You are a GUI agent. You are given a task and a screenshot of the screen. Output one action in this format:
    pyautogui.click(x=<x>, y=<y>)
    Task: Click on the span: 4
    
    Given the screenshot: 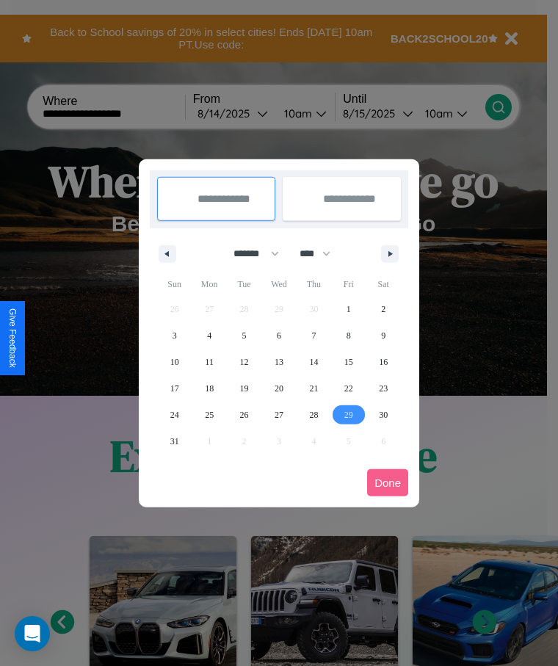 What is the action you would take?
    pyautogui.click(x=209, y=336)
    